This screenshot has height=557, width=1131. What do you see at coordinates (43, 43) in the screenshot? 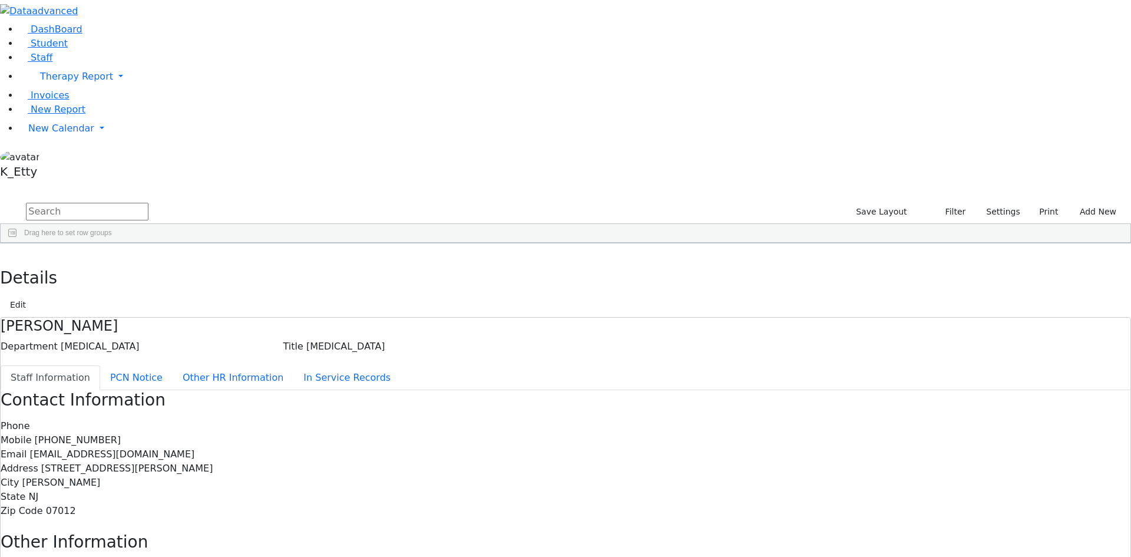
I see `a: Student` at bounding box center [43, 43].